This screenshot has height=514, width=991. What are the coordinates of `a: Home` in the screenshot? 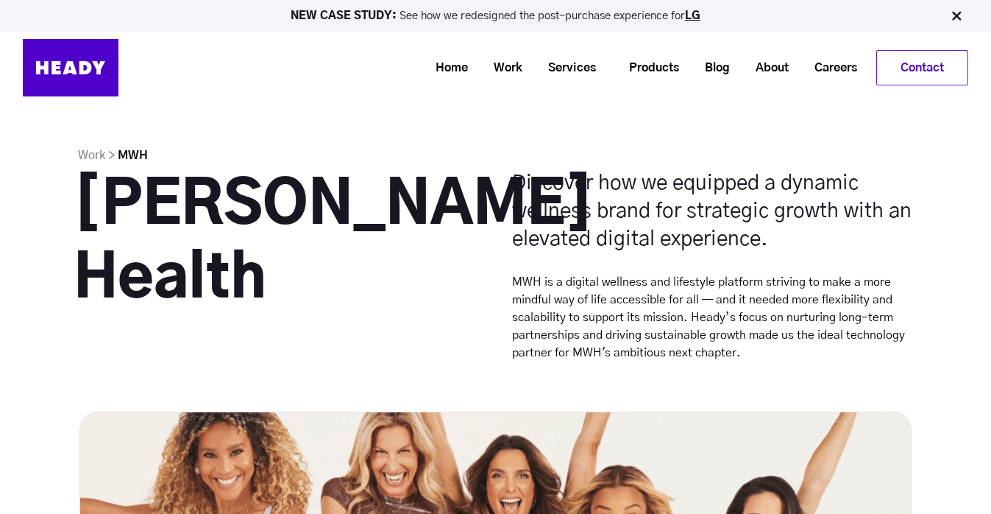 It's located at (446, 68).